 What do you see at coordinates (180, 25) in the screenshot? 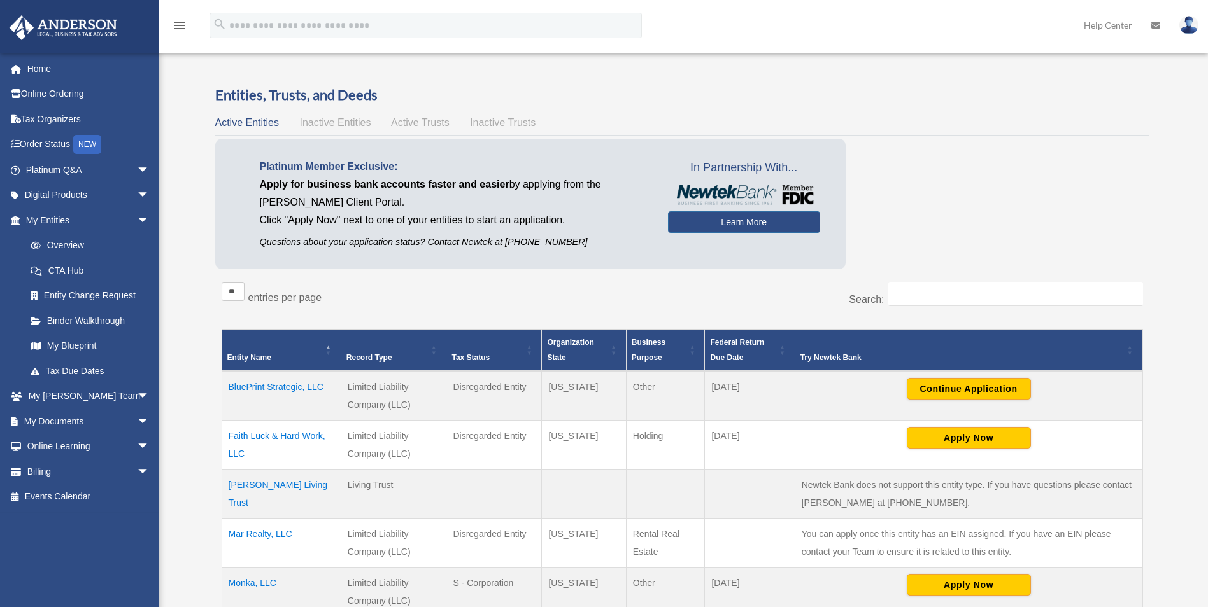
I see `i: menu` at bounding box center [180, 25].